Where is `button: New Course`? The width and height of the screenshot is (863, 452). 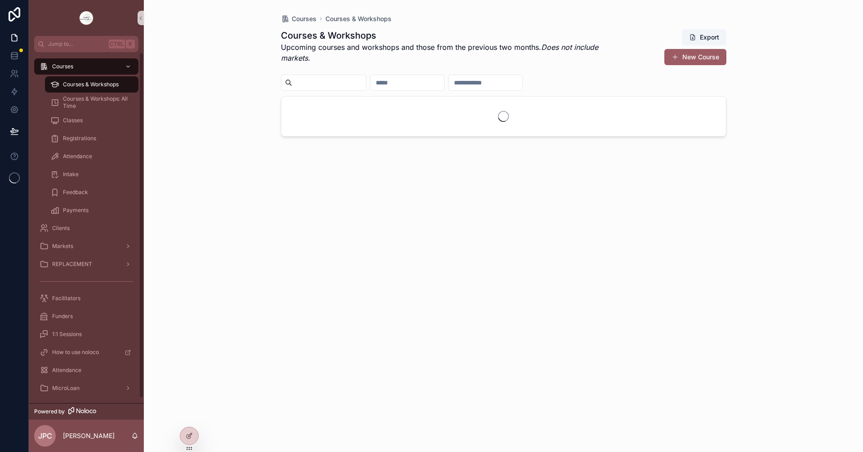
button: New Course is located at coordinates (696, 57).